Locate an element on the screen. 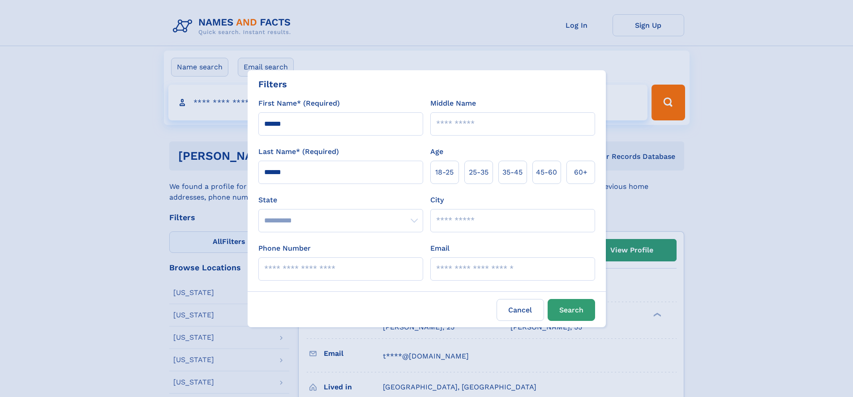 The height and width of the screenshot is (397, 853). label: City is located at coordinates (437, 200).